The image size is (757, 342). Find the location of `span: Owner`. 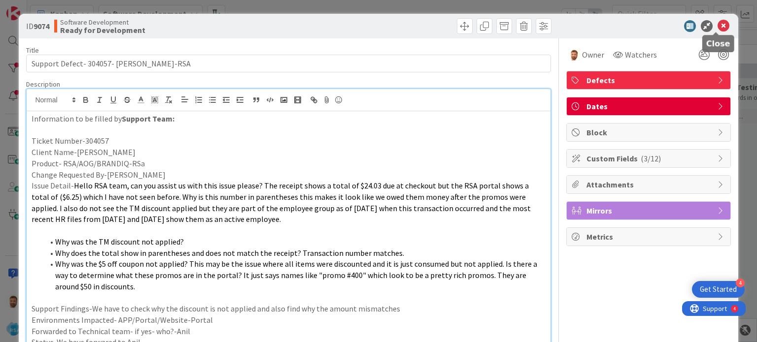

span: Owner is located at coordinates (593, 55).